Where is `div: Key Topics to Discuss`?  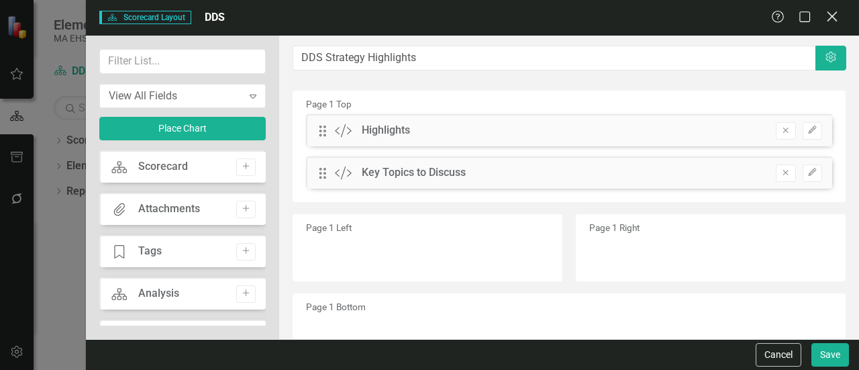
div: Key Topics to Discuss is located at coordinates (413, 173).